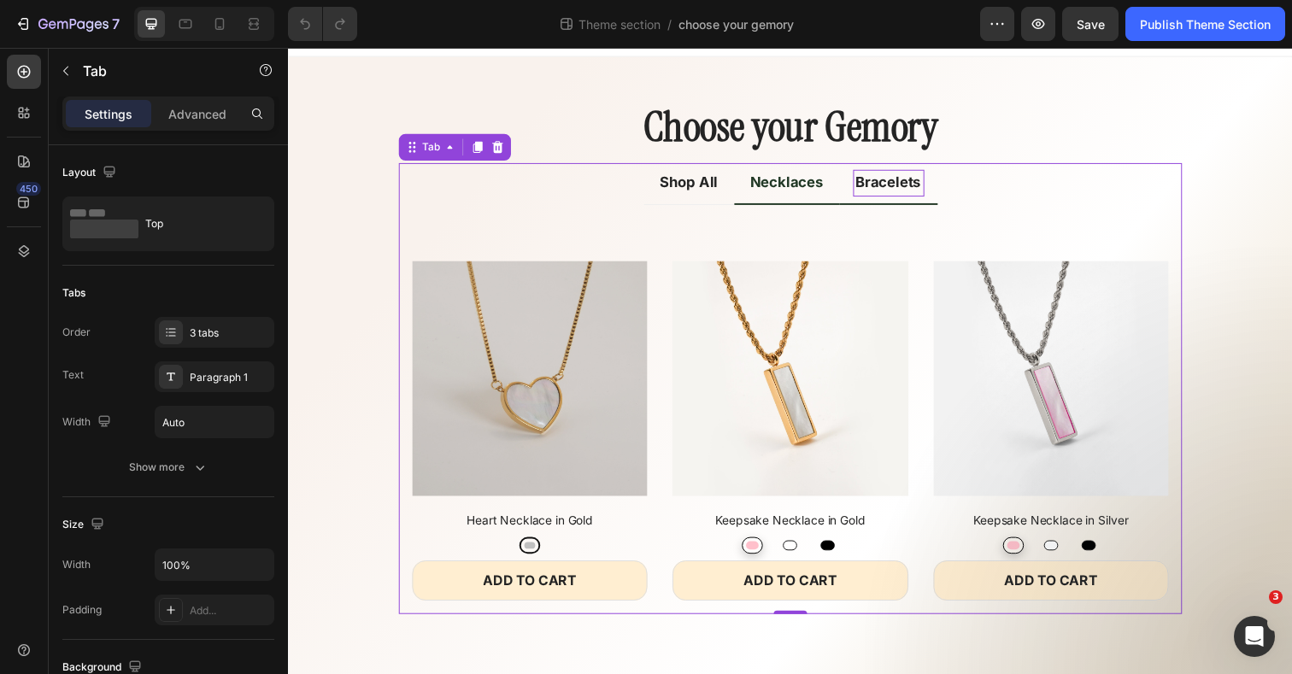 The height and width of the screenshot is (674, 1292). I want to click on h2: Choose your Gemory, so click(513, 81).